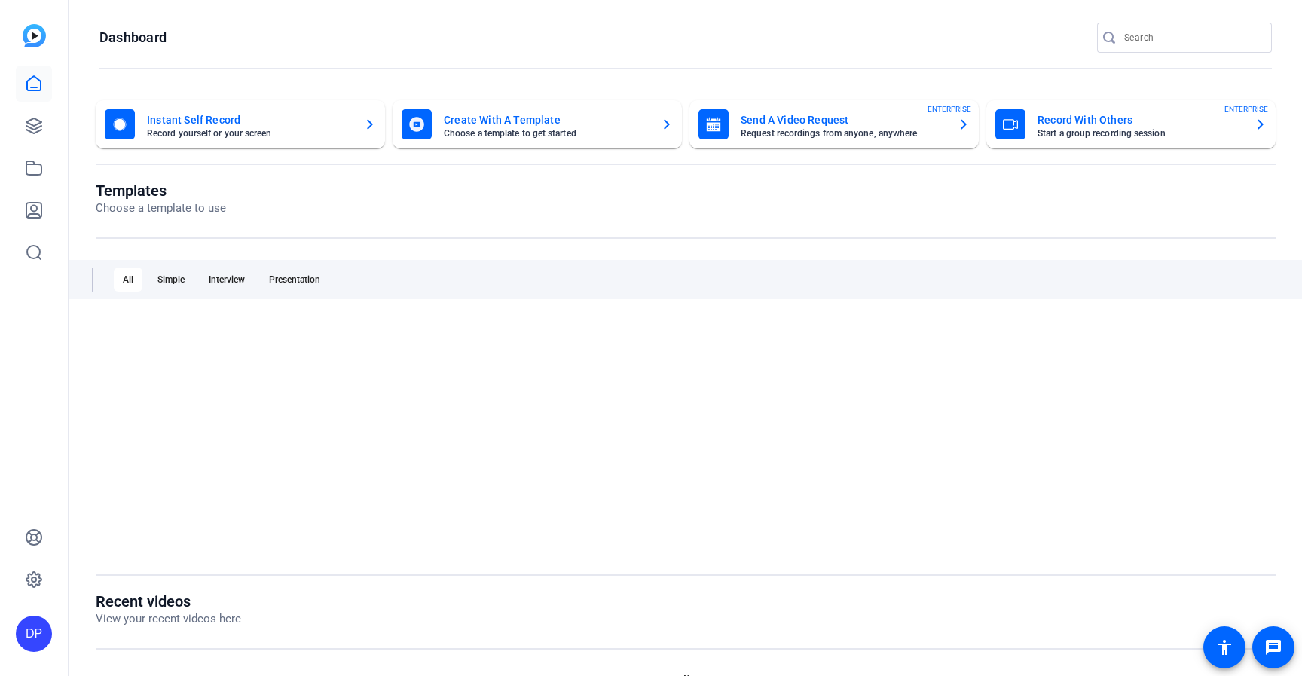  I want to click on button: Record With OthersStart a group recording sessionENTERPRISE, so click(1131, 124).